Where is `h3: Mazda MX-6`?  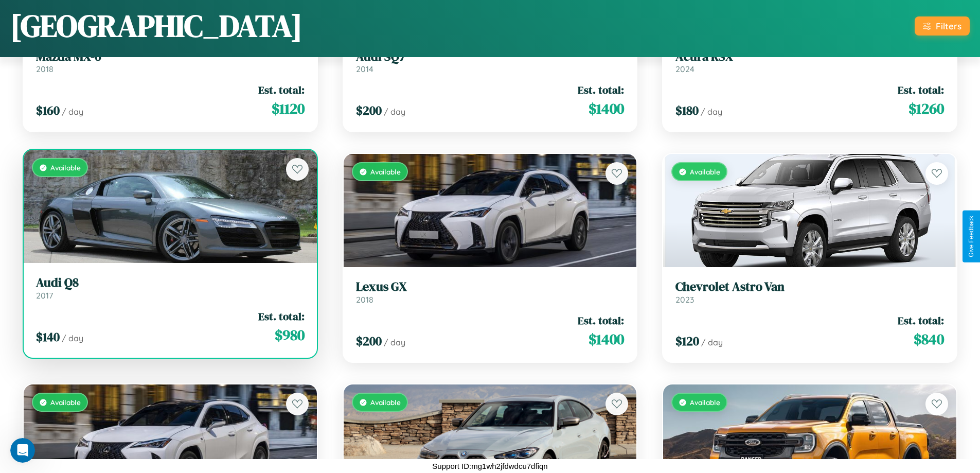
h3: Mazda MX-6 is located at coordinates (170, 57).